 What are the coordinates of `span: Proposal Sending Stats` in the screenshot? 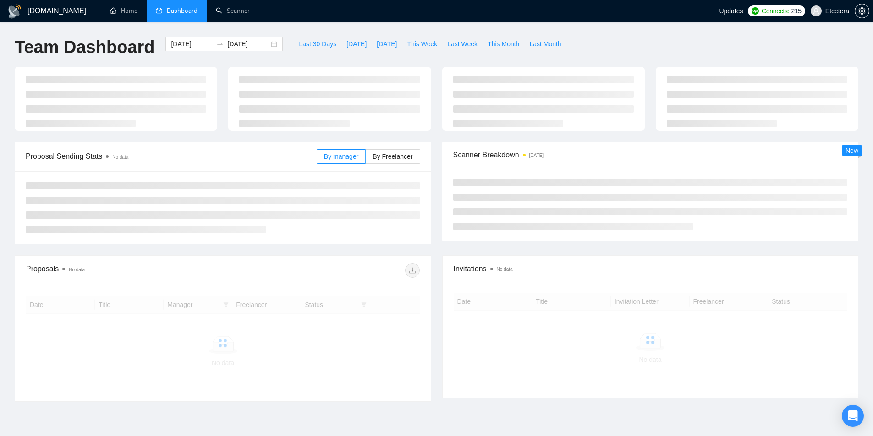 It's located at (171, 156).